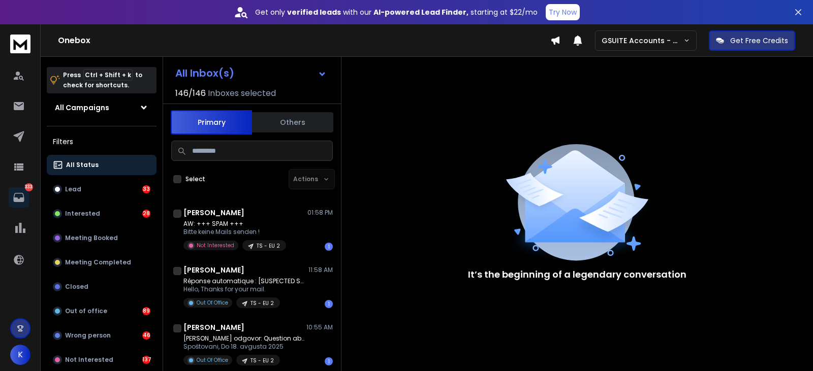 Image resolution: width=813 pixels, height=371 pixels. What do you see at coordinates (195, 179) in the screenshot?
I see `label: Select` at bounding box center [195, 179].